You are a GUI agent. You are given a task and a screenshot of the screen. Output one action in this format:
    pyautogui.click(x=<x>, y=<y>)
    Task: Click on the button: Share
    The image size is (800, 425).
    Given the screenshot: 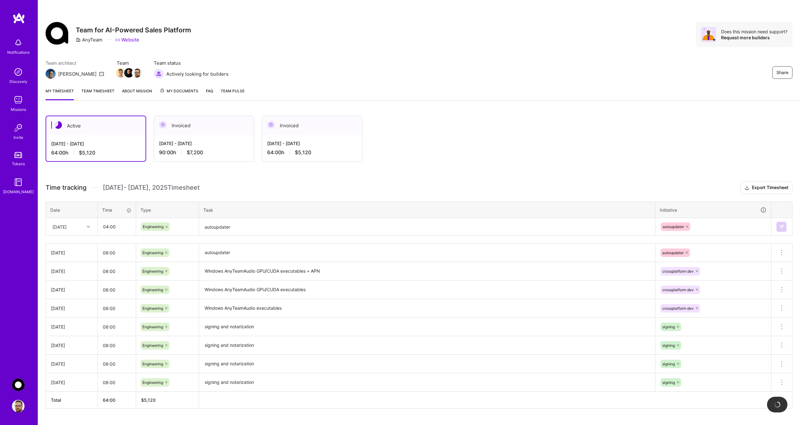 What is the action you would take?
    pyautogui.click(x=782, y=73)
    